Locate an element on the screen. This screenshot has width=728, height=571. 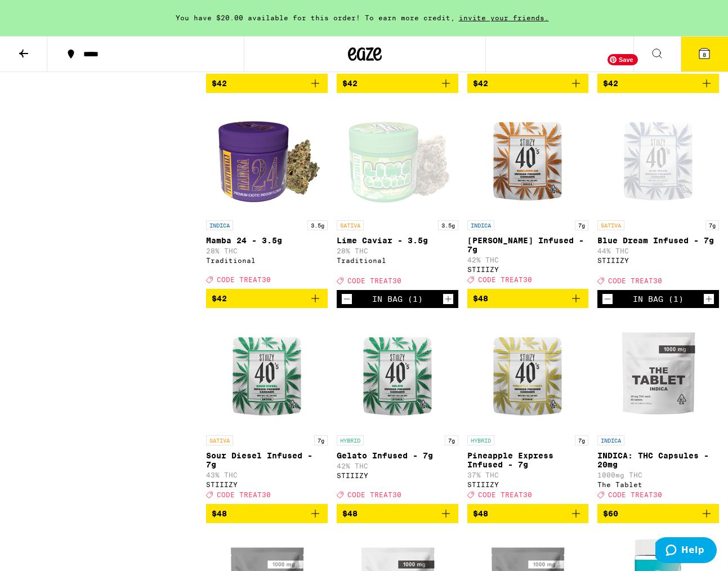
a: Open page for Sour Diesel Infused - 7g from STIIIZY is located at coordinates (267, 411).